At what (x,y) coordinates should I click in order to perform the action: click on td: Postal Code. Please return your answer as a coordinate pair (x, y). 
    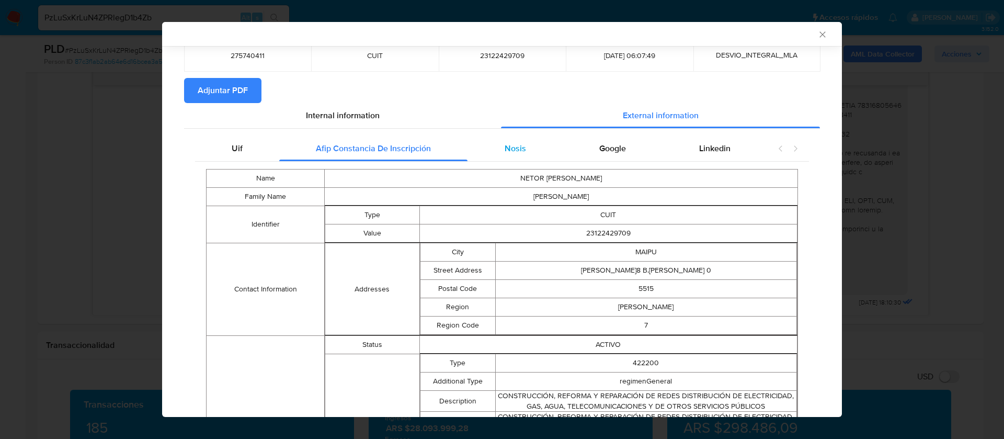
    Looking at the image, I should click on (458, 289).